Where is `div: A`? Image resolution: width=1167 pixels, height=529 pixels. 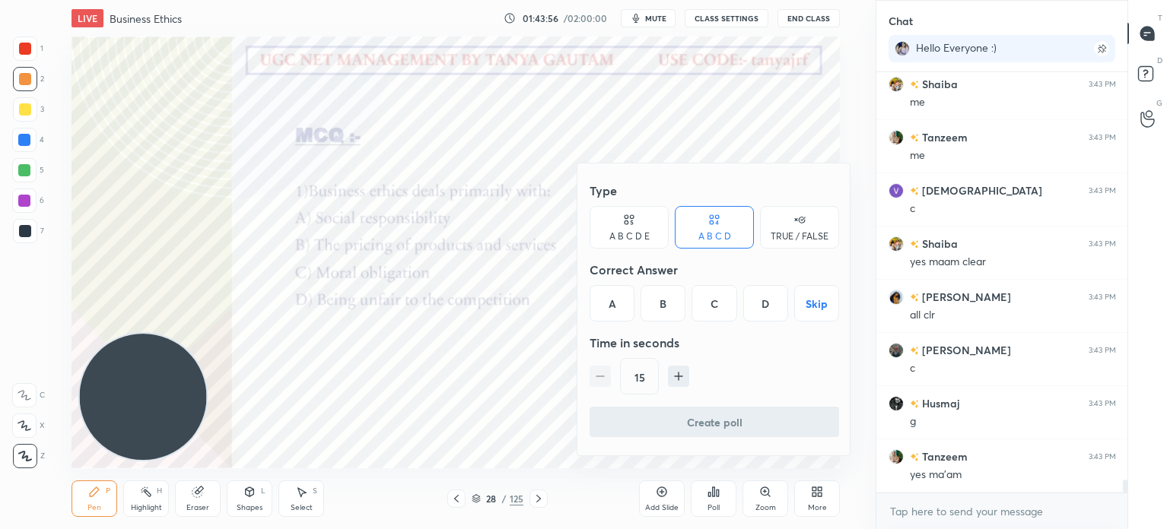
div: A is located at coordinates (612, 304).